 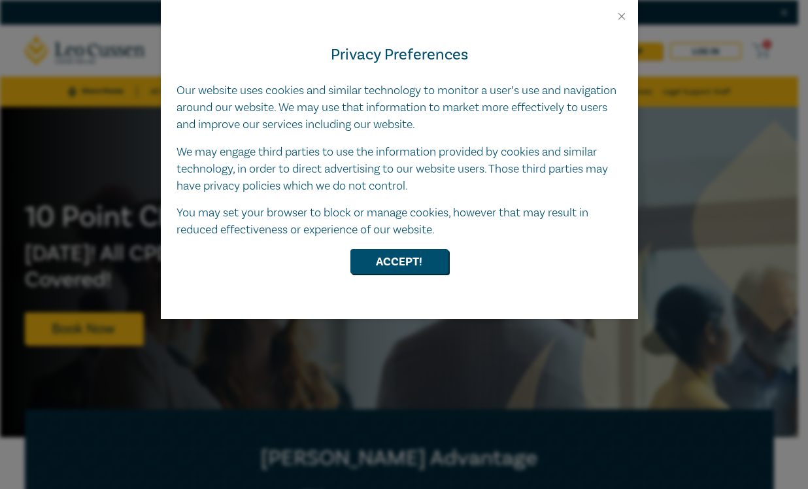 I want to click on button: Accept!, so click(x=400, y=262).